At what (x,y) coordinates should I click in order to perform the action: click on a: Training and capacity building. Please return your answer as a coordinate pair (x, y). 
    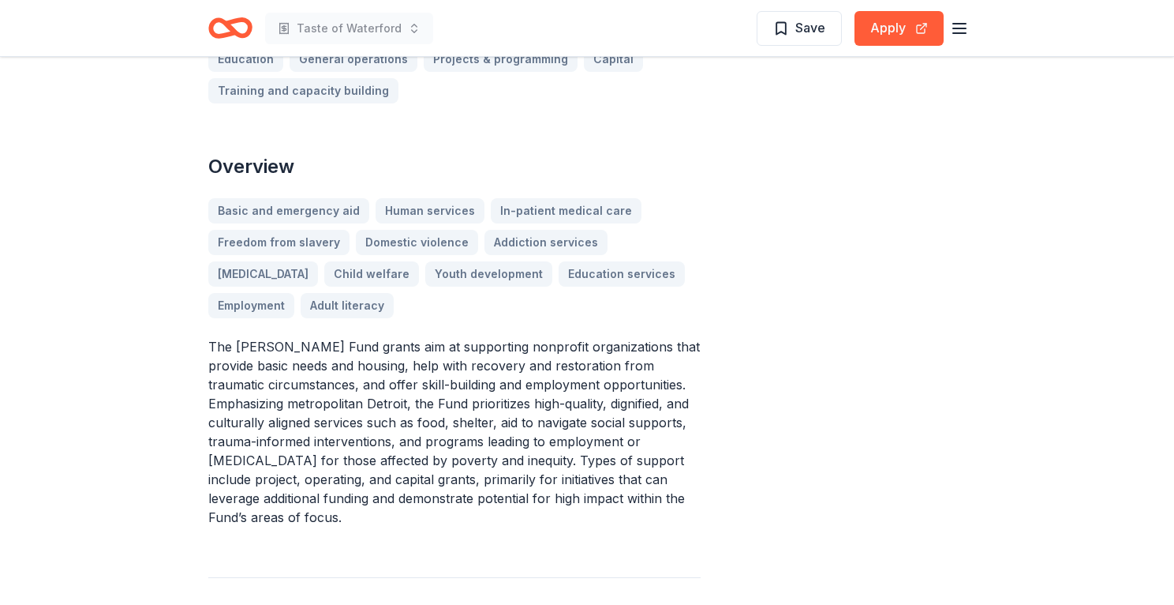
    Looking at the image, I should click on (303, 91).